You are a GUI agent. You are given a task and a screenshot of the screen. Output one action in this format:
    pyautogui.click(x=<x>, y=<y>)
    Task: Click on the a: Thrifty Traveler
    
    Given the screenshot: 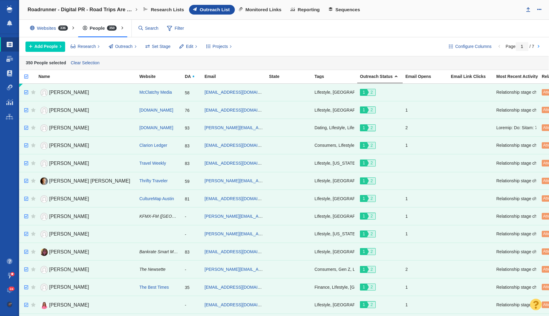 What is the action you would take?
    pyautogui.click(x=153, y=181)
    